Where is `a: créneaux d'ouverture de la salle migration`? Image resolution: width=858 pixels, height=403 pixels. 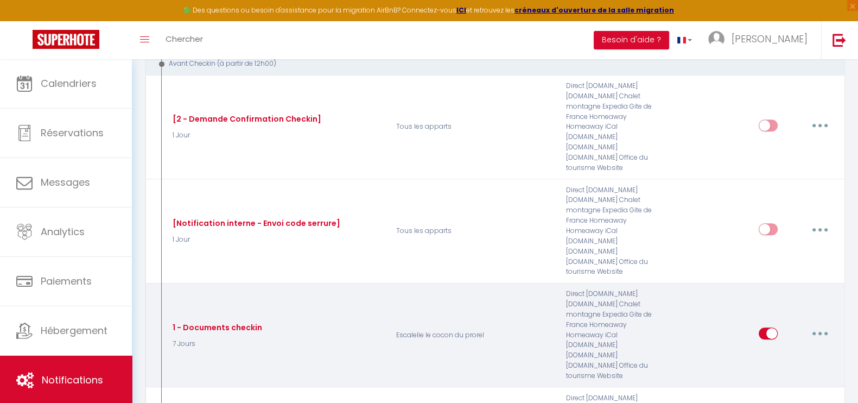 a: créneaux d'ouverture de la salle migration is located at coordinates (594, 10).